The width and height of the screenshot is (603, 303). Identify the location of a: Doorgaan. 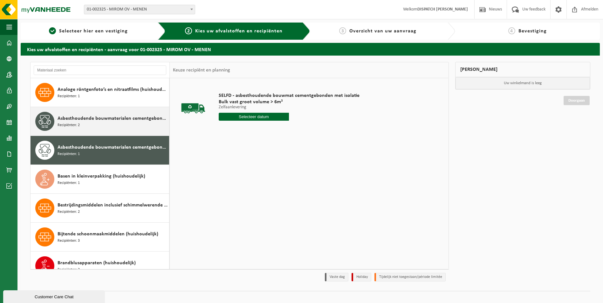
(577, 100).